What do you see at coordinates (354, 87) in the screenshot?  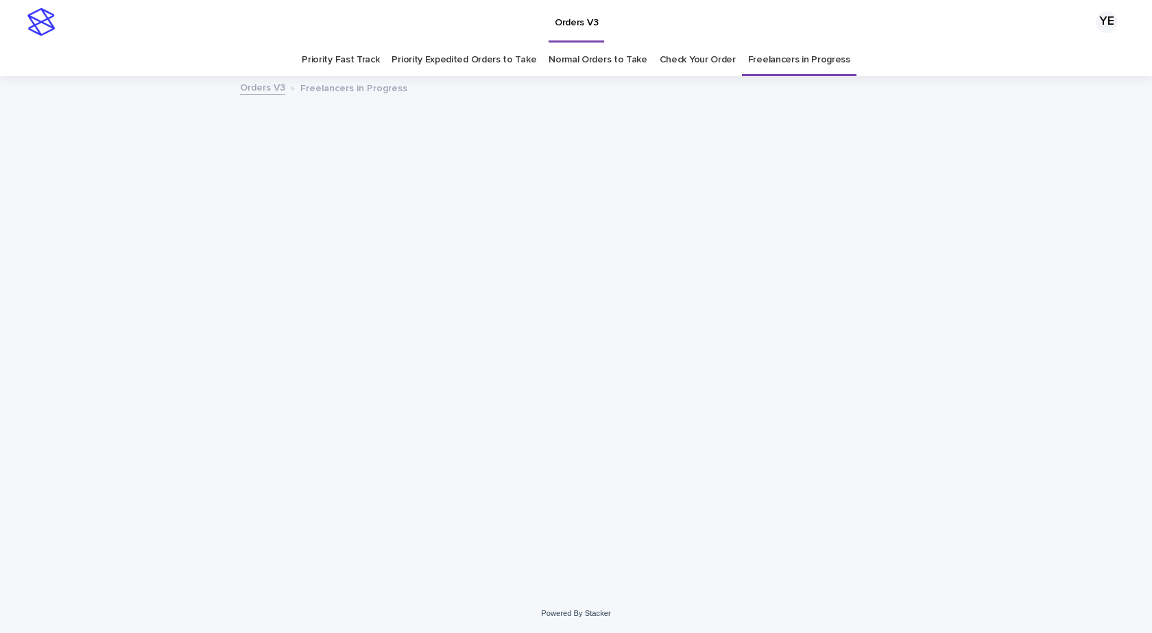 I see `p: Freelancers in Progress` at bounding box center [354, 87].